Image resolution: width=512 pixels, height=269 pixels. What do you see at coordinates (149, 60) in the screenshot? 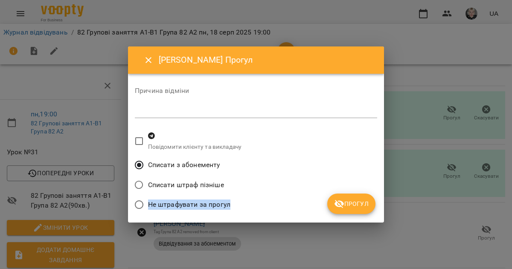
I see `button: Close` at bounding box center [149, 60].